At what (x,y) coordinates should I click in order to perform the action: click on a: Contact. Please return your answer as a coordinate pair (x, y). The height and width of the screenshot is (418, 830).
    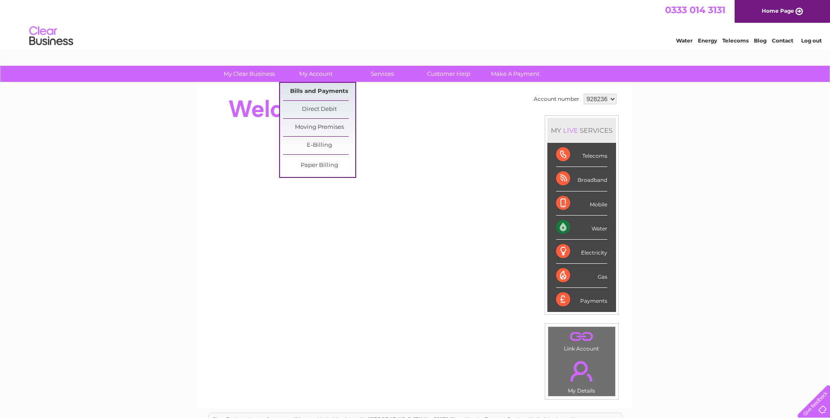
    Looking at the image, I should click on (783, 40).